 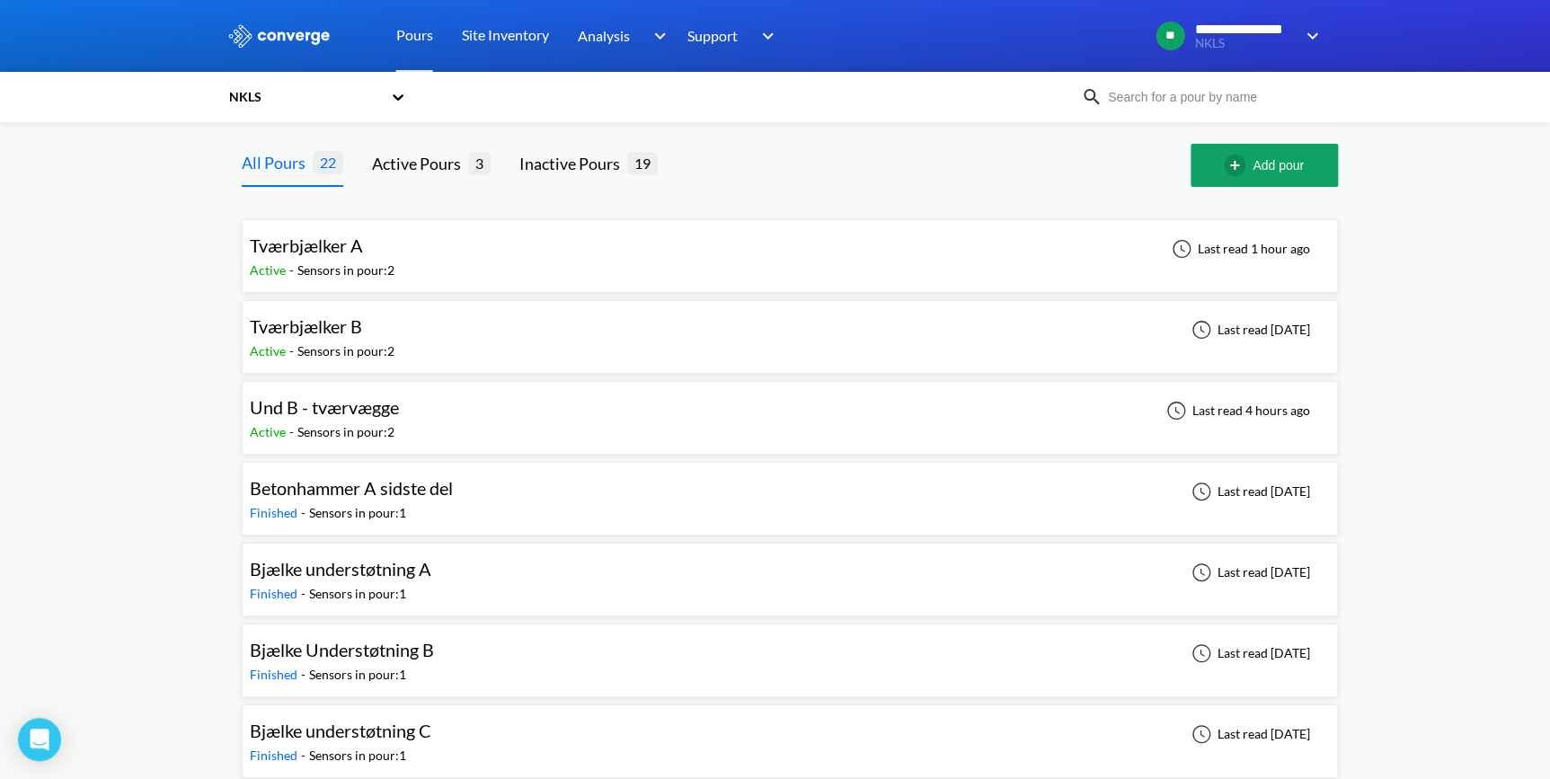 What do you see at coordinates (1238, 165) in the screenshot?
I see `img: add-circle-outline.svg` at bounding box center [1238, 165].